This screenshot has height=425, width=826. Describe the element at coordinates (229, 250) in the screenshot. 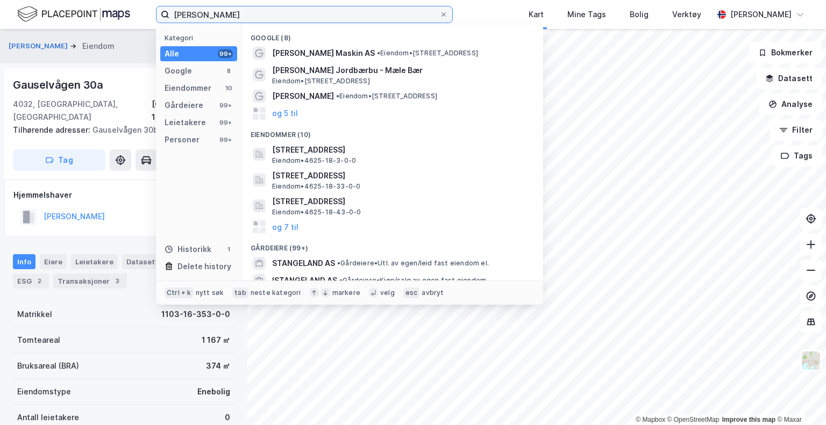

I see `div: 1` at that location.